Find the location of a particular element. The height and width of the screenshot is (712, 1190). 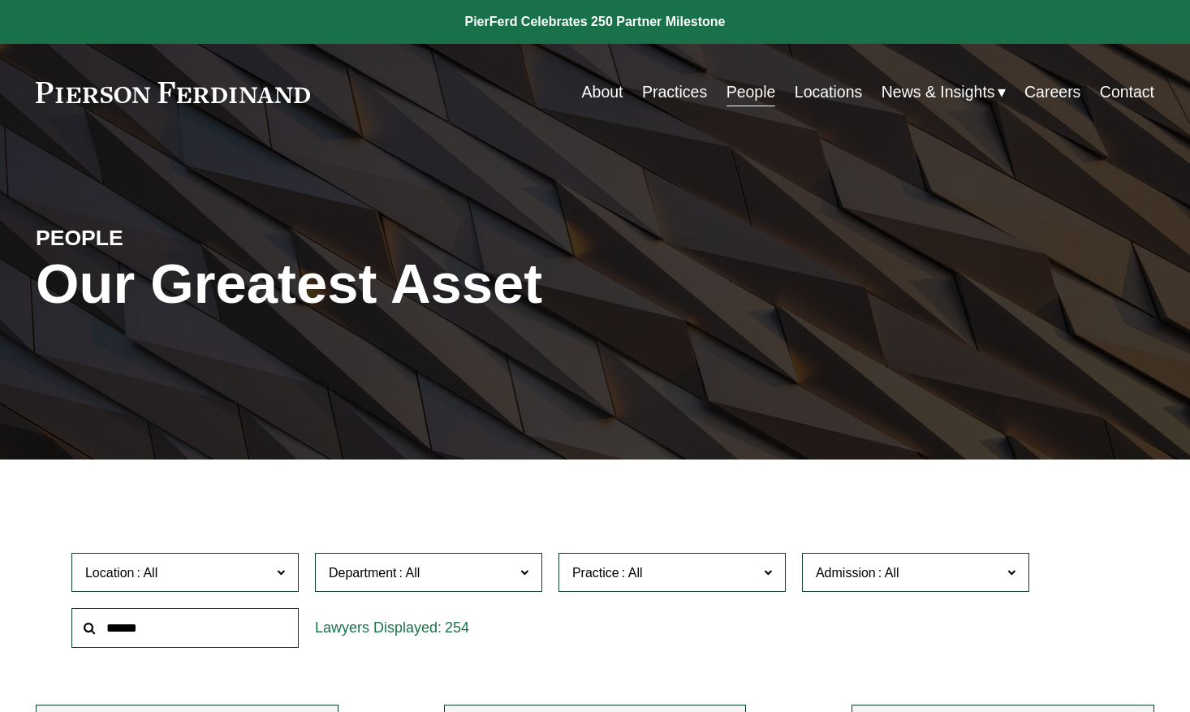

span: Admission is located at coordinates (846, 572).